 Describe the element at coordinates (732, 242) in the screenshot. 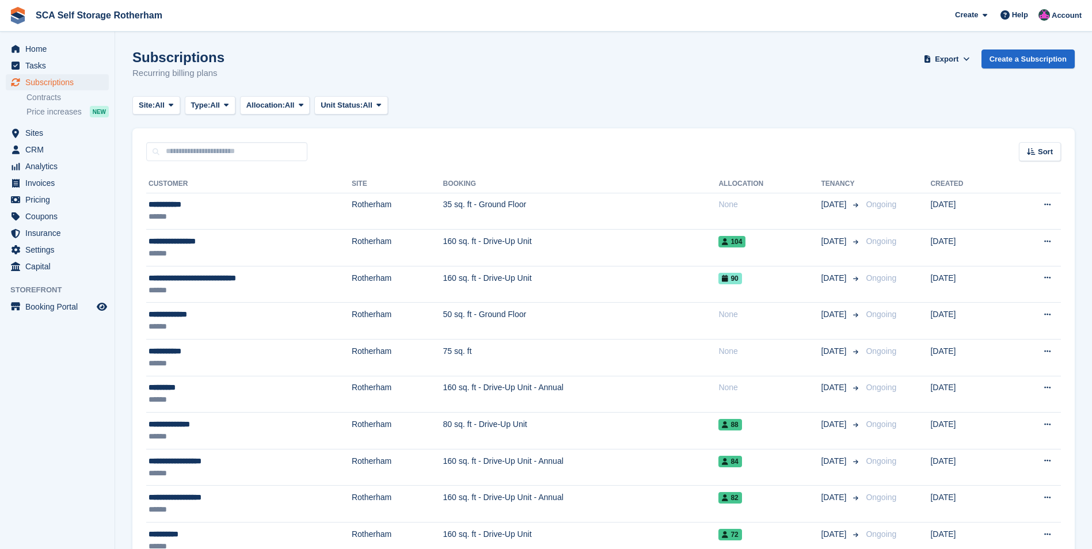

I see `span: 104` at that location.